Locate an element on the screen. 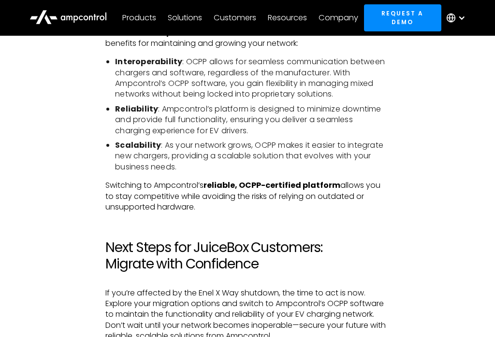  div: Company is located at coordinates (338, 18).